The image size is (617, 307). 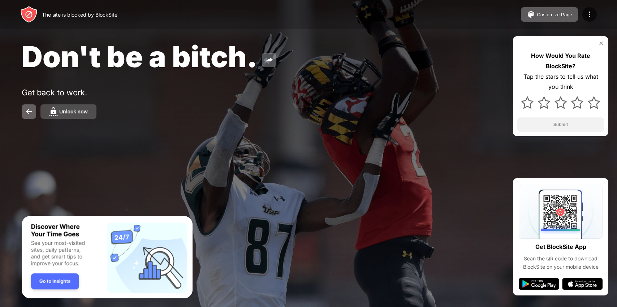 What do you see at coordinates (550, 14) in the screenshot?
I see `button: Customize Page` at bounding box center [550, 14].